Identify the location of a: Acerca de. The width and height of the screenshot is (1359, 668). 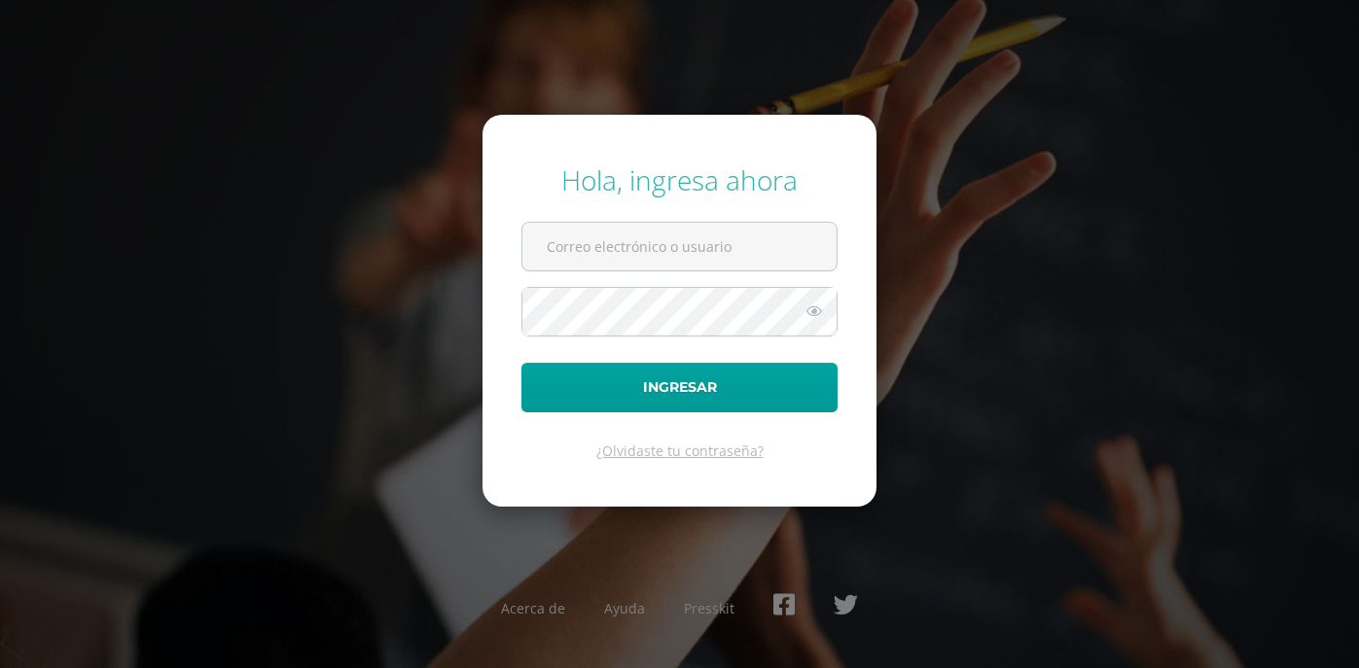
(533, 608).